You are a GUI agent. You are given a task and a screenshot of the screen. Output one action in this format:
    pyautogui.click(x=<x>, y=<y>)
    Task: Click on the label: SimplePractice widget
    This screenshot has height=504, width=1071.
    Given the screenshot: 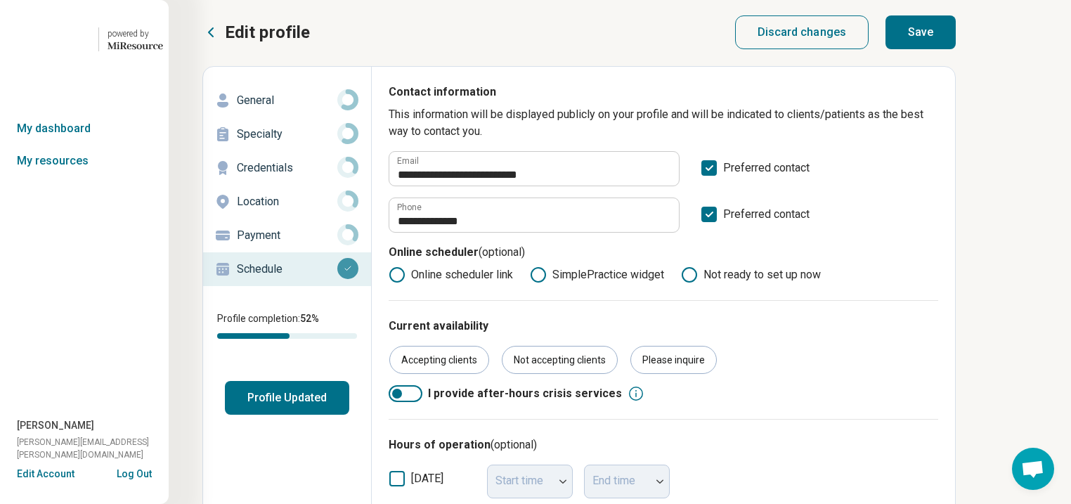 What is the action you would take?
    pyautogui.click(x=597, y=275)
    